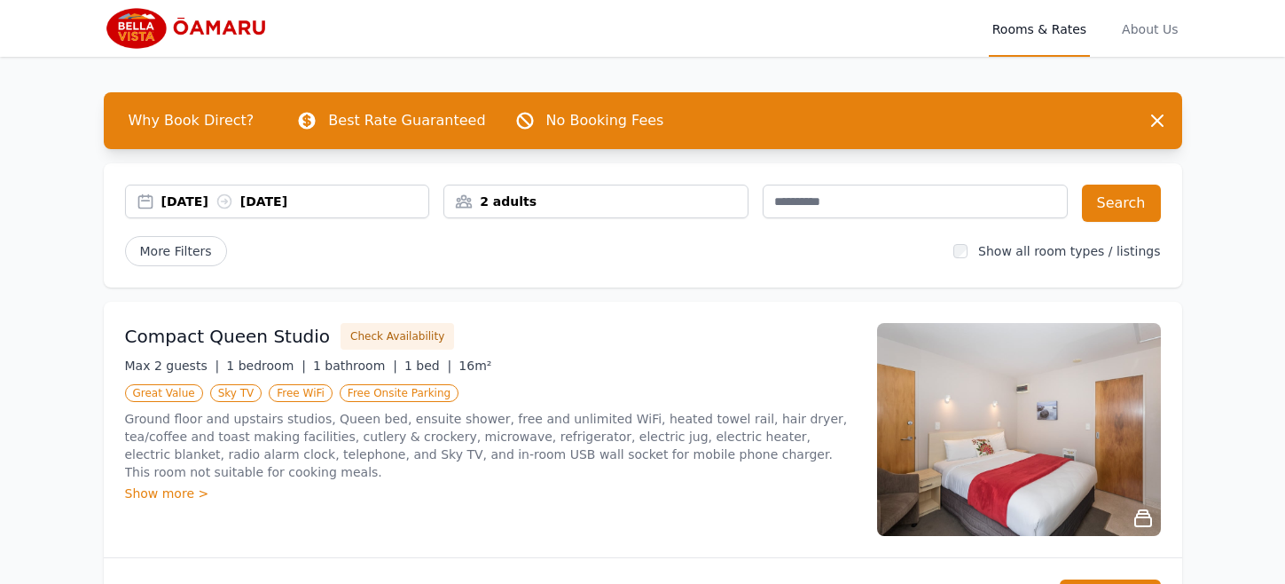  What do you see at coordinates (596, 201) in the screenshot?
I see `div: 2 adults` at bounding box center [596, 201].